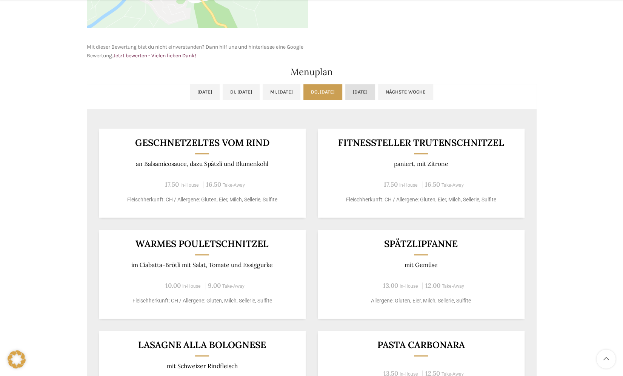 The width and height of the screenshot is (623, 376). I want to click on span: 13.00, so click(391, 286).